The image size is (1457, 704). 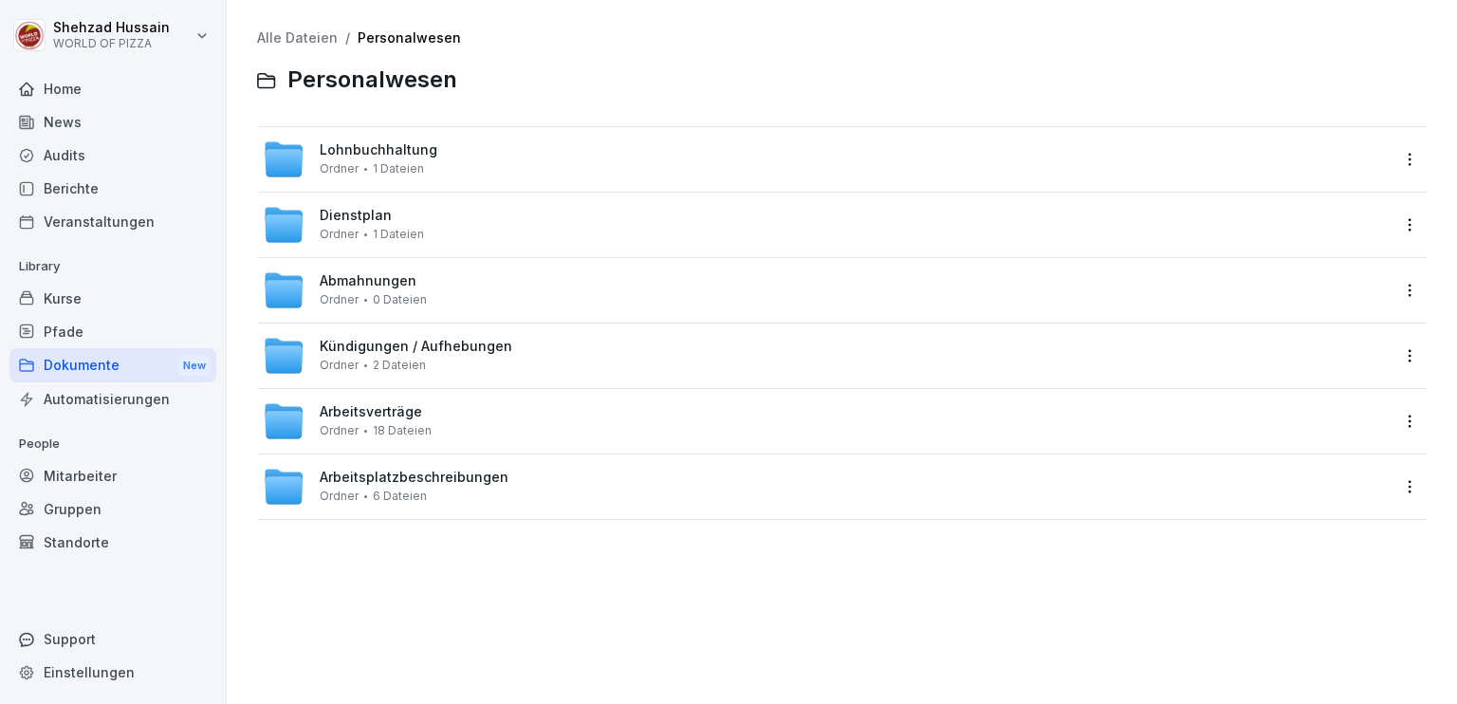 I want to click on div: Berichte, so click(x=113, y=188).